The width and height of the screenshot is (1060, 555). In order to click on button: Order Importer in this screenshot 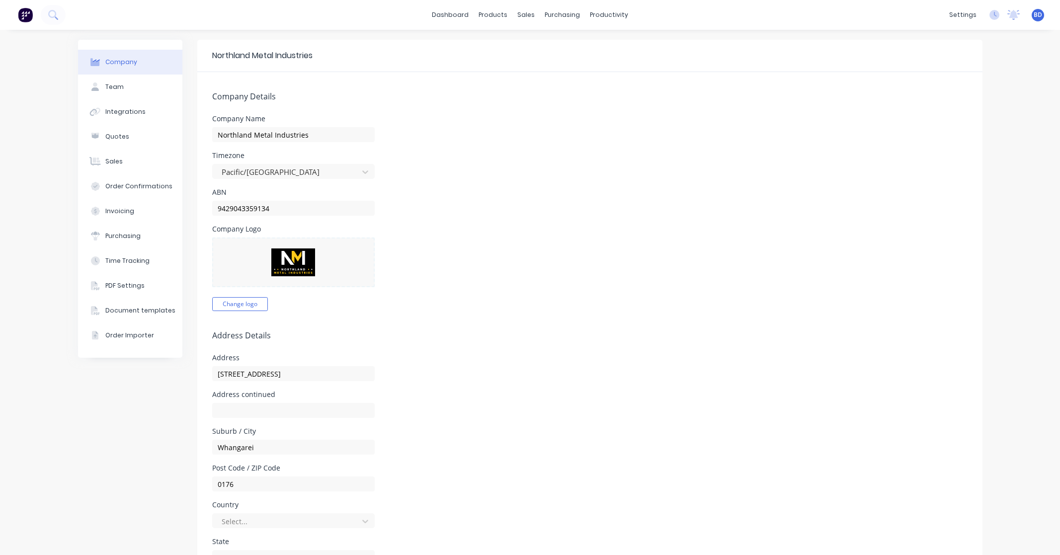, I will do `click(130, 335)`.